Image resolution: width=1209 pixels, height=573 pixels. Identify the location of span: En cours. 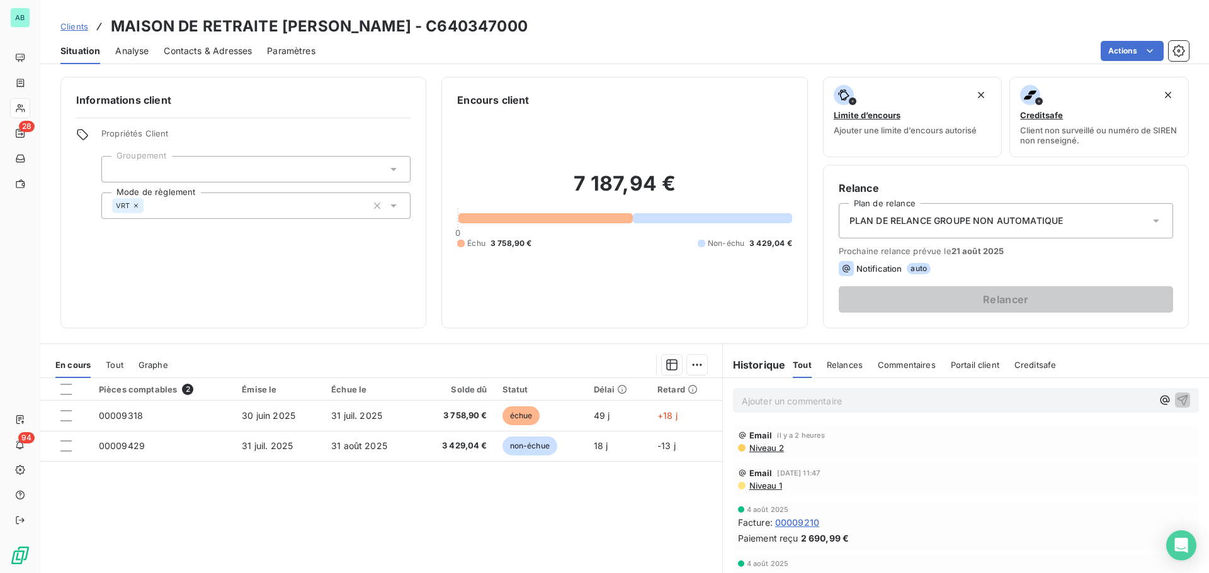
(73, 365).